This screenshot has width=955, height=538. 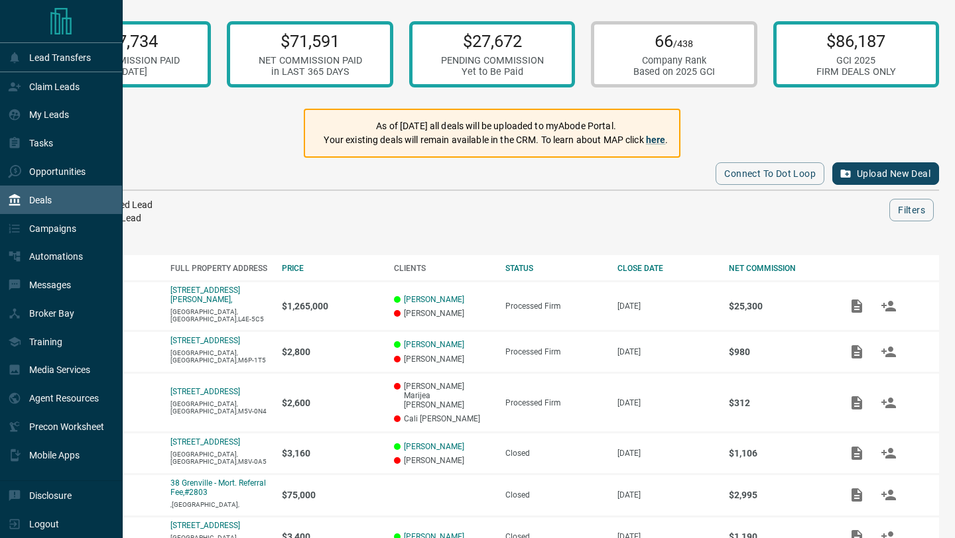 What do you see at coordinates (495, 140) in the screenshot?
I see `p: Your existing deals will remain available in the CRM. To learn about MAP click .` at bounding box center [495, 140].